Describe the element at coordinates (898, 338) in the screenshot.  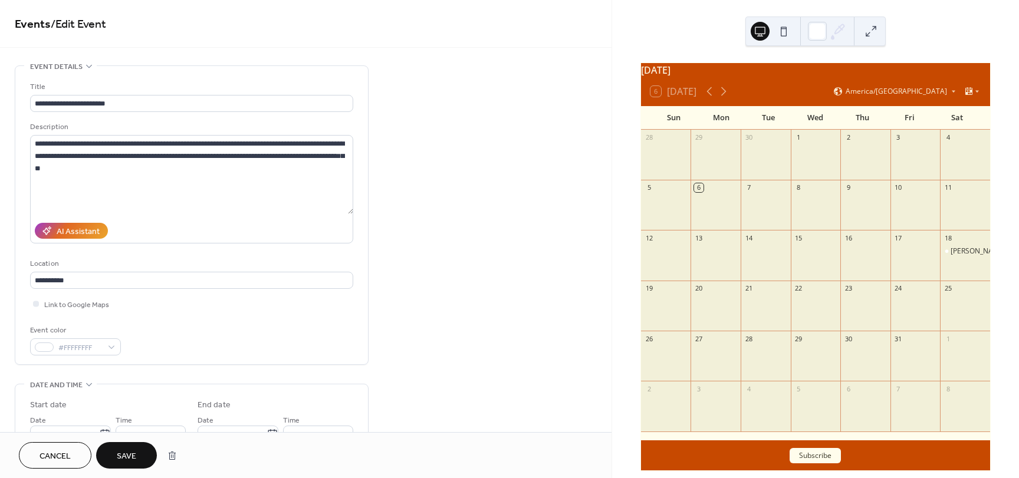
I see `div: 31` at that location.